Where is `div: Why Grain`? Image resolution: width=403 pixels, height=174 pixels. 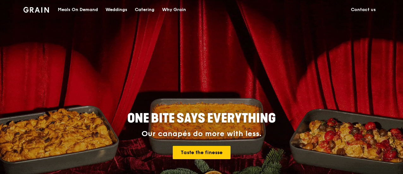 div: Why Grain is located at coordinates (174, 10).